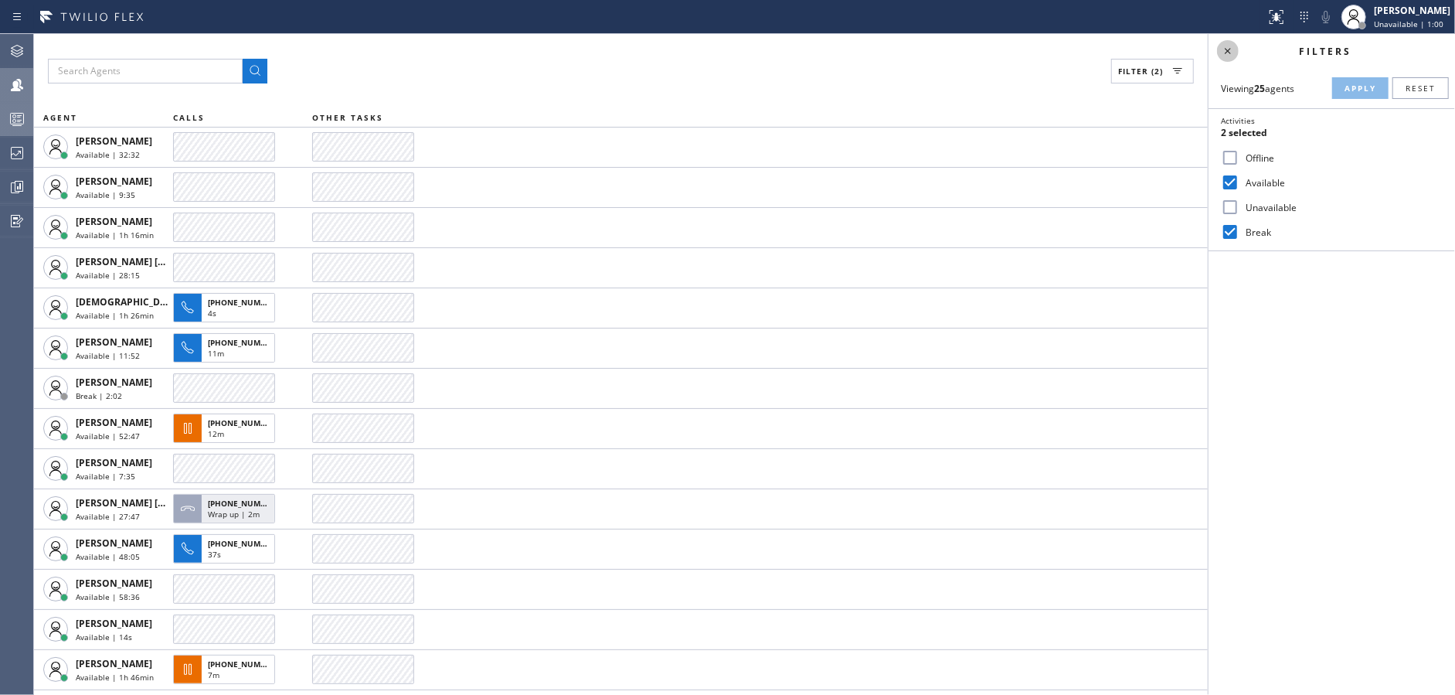 This screenshot has width=1455, height=695. What do you see at coordinates (105, 195) in the screenshot?
I see `span: Available | 9:35` at bounding box center [105, 195].